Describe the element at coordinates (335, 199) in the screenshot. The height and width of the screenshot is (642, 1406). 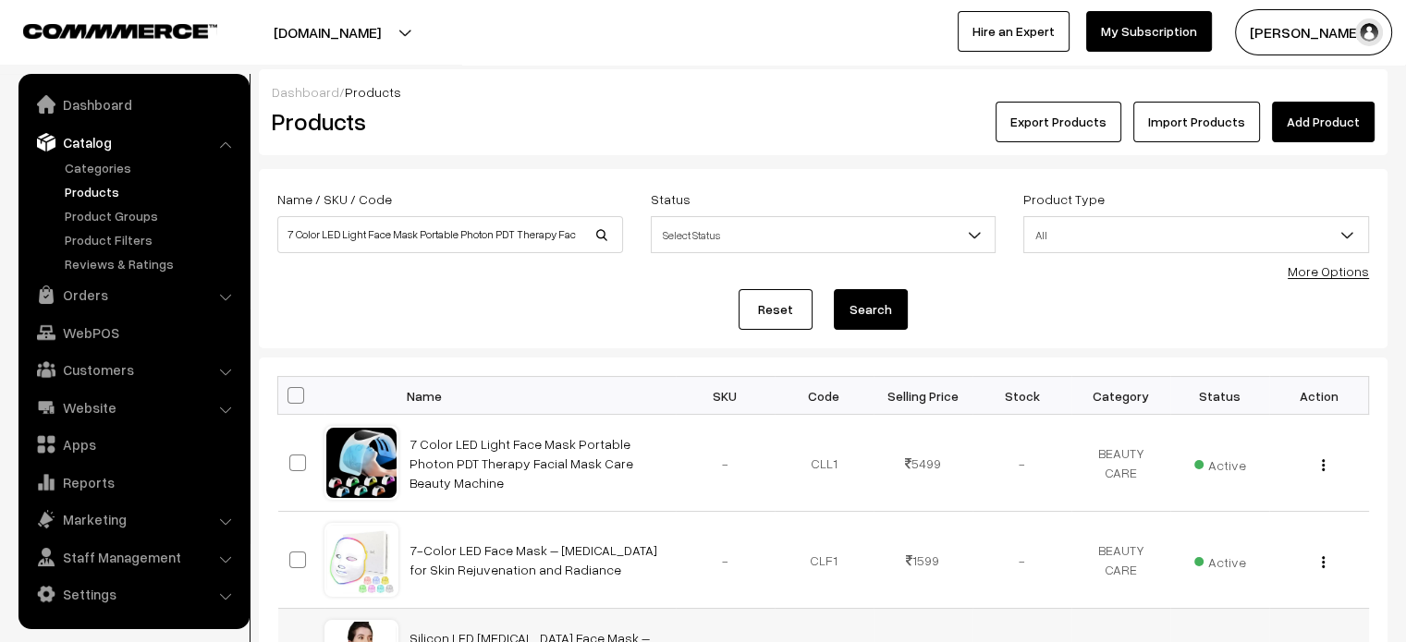
I see `label: Name / SKU / Code` at that location.